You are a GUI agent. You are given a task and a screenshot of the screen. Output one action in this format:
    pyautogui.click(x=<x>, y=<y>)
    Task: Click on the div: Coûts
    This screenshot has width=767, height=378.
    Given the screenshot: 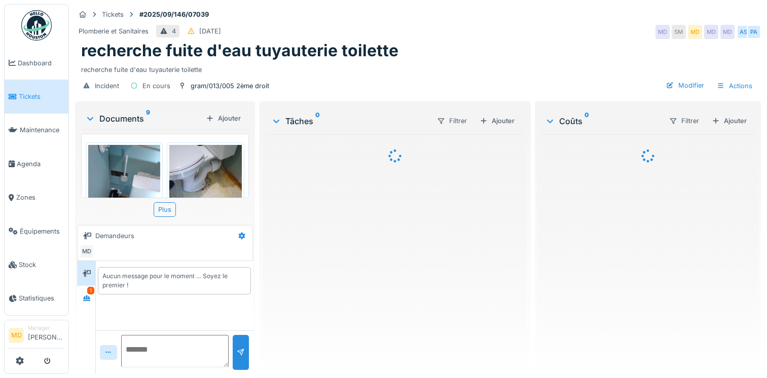 What is the action you would take?
    pyautogui.click(x=603, y=121)
    